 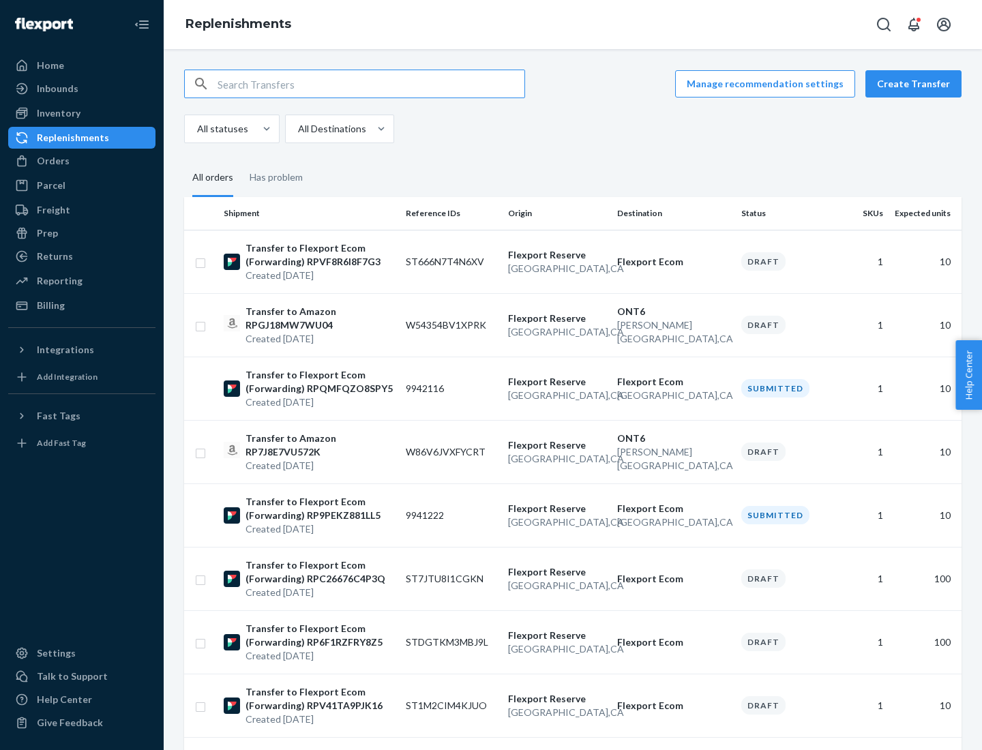 What do you see at coordinates (451, 261) in the screenshot?
I see `td: ST666N7T4N6XV` at bounding box center [451, 261].